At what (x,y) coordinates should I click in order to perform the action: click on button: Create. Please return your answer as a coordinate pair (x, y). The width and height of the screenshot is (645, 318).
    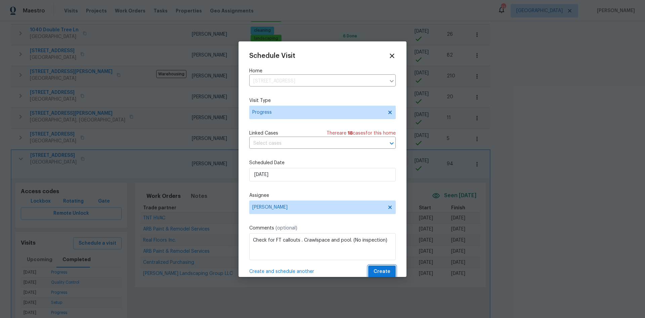
    Looking at the image, I should click on (382, 271).